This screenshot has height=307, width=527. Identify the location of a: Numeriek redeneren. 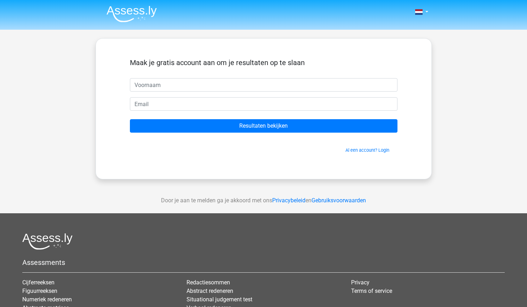
(47, 299).